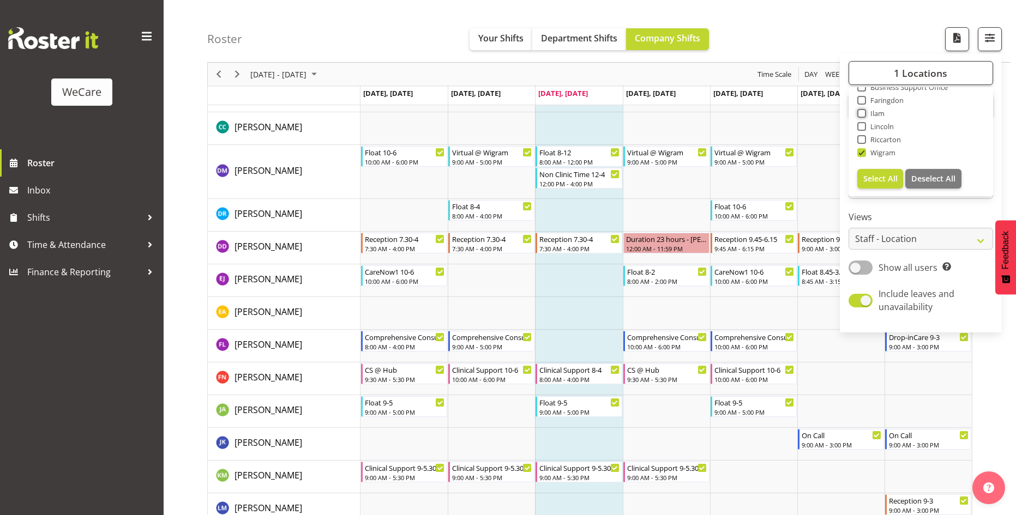  Describe the element at coordinates (811, 74) in the screenshot. I see `span: Day` at that location.